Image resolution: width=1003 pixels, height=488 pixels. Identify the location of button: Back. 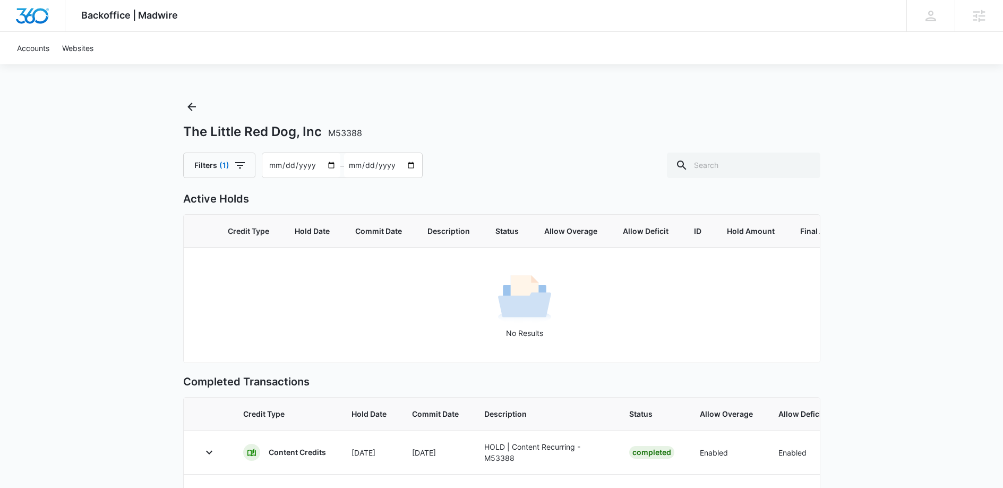
(192, 107).